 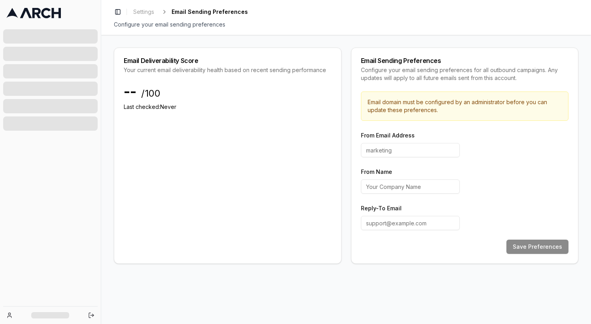 What do you see at coordinates (411, 150) in the screenshot?
I see `input: marketing` at bounding box center [411, 150].